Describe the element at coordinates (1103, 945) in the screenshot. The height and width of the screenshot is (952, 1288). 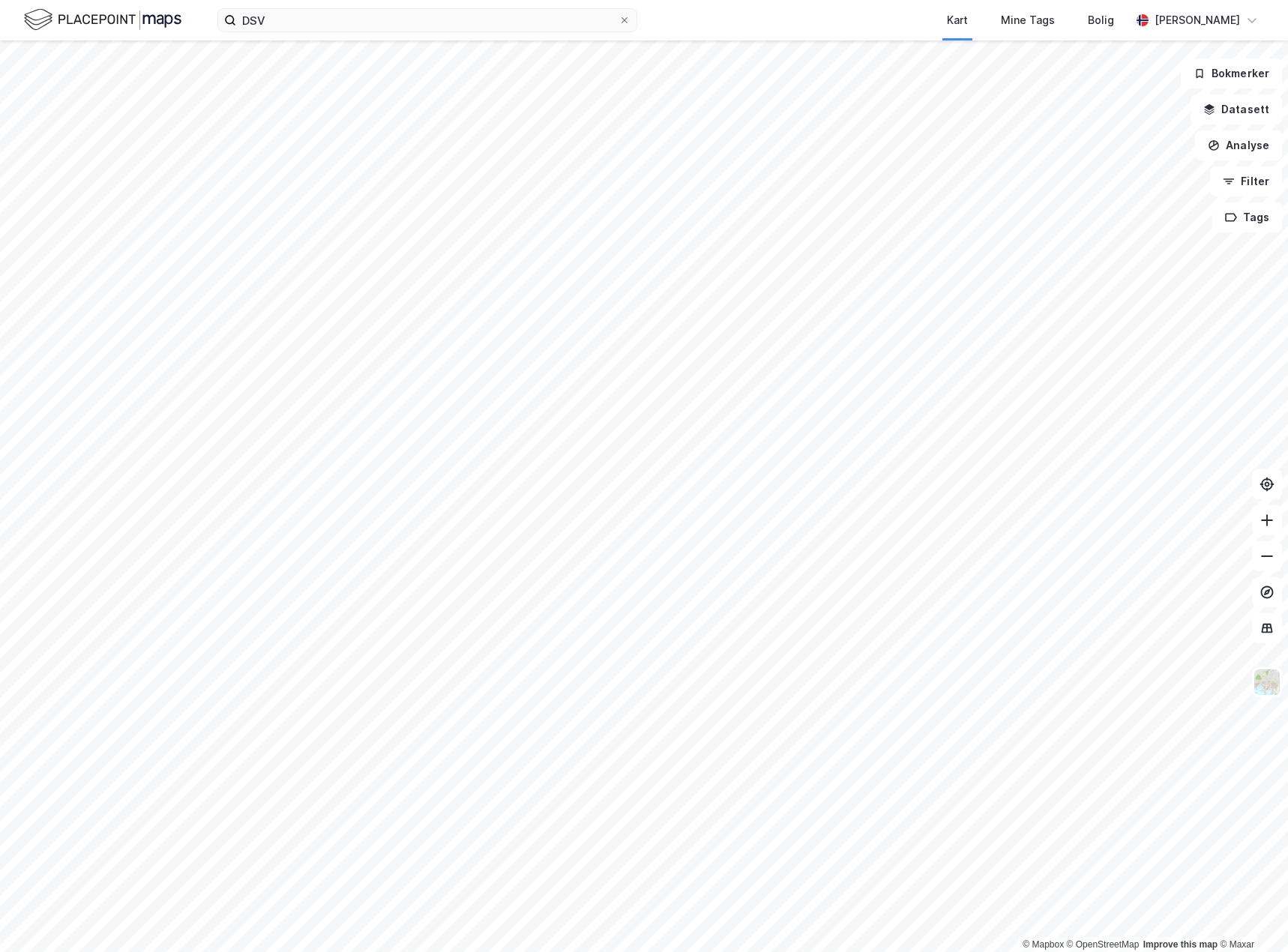
I see `a: OpenStreetMap` at that location.